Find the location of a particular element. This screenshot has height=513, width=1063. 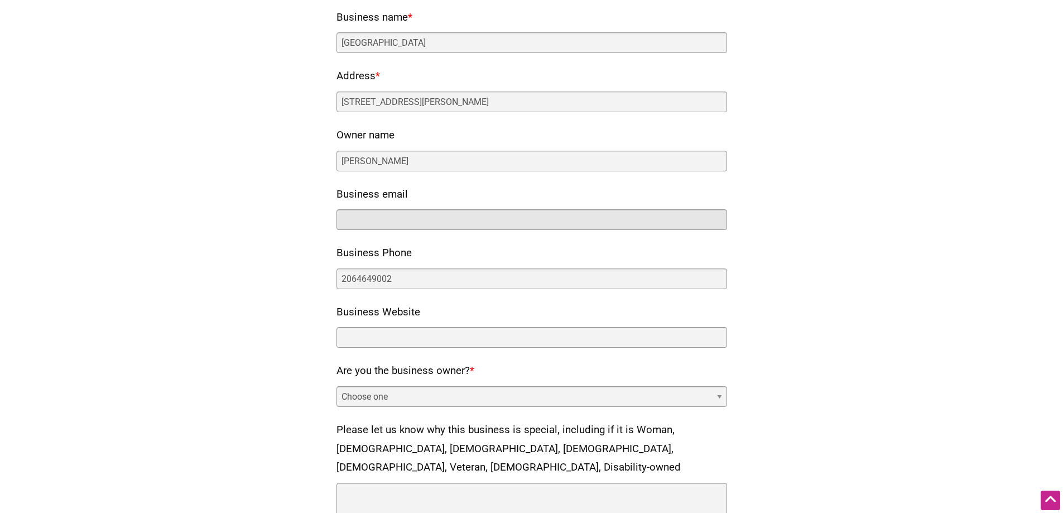

label: Business Phone is located at coordinates (374, 253).